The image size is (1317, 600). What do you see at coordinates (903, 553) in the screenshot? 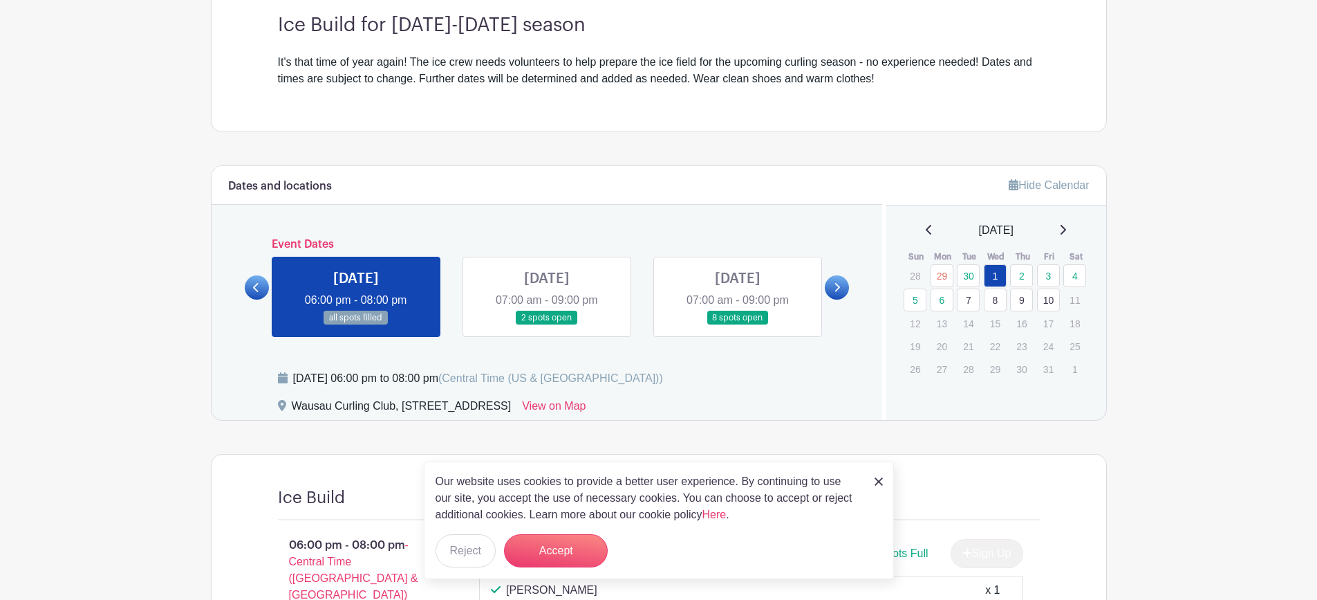
I see `span: Spots Full` at bounding box center [903, 553].